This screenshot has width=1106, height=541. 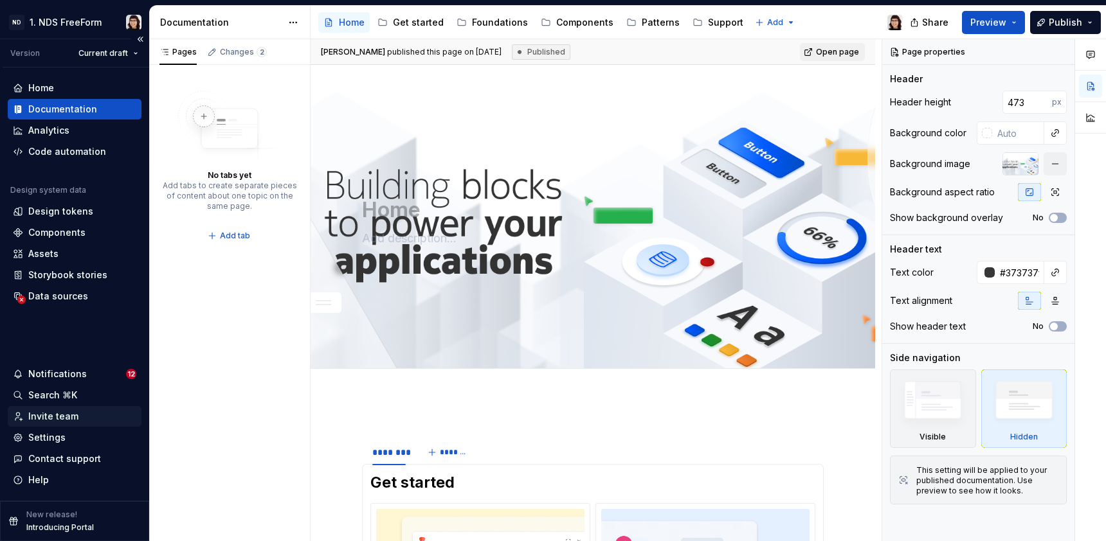 I want to click on div: Text color, so click(x=912, y=273).